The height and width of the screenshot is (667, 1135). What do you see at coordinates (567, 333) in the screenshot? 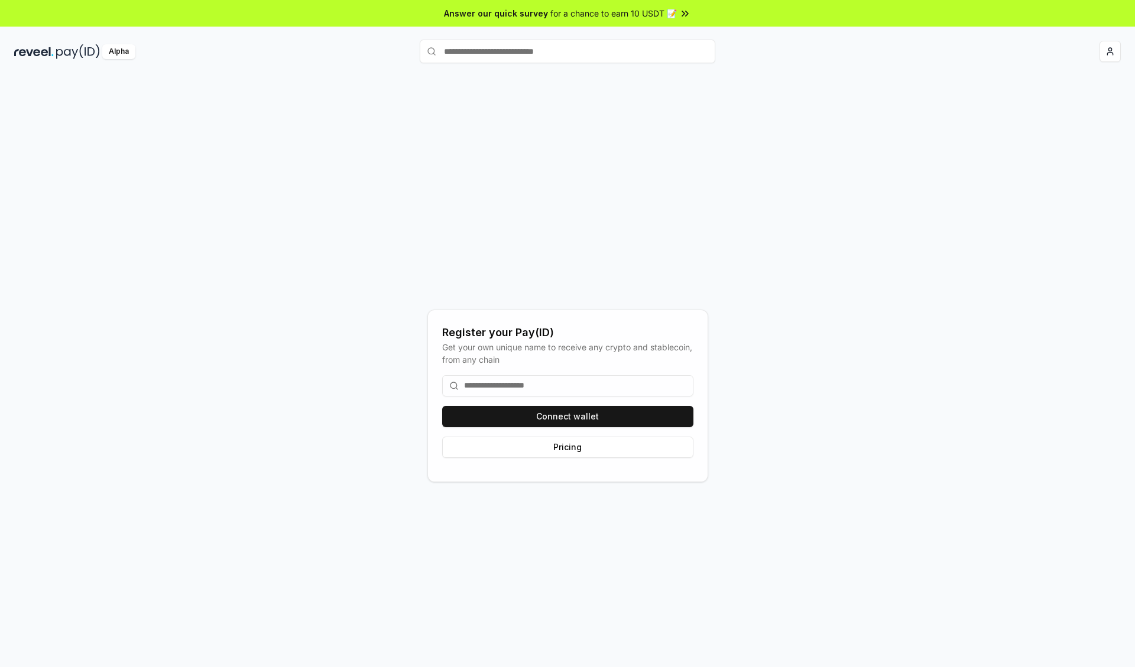
I see `div: Register your Pay(ID)` at bounding box center [567, 333].